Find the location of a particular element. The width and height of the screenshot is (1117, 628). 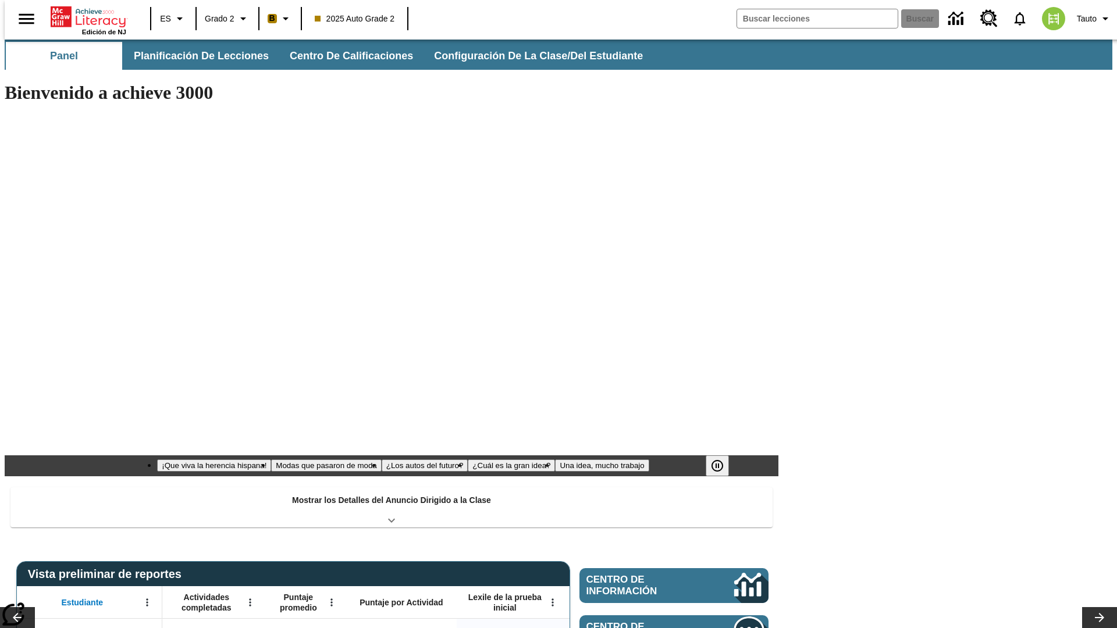

img: avatar image is located at coordinates (1053, 19).